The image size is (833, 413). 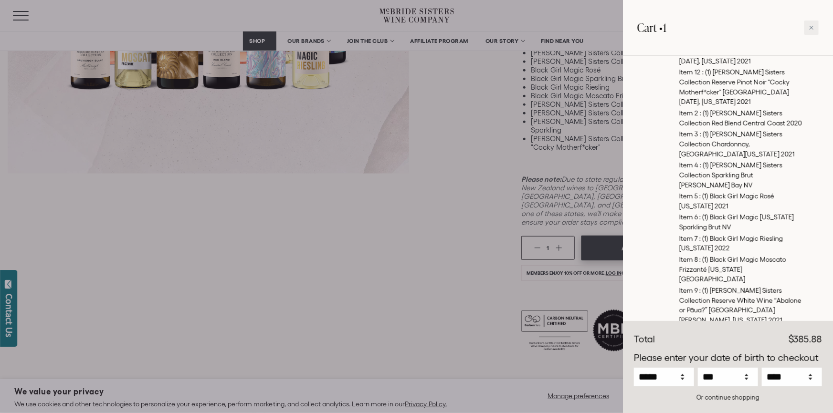 What do you see at coordinates (688, 134) in the screenshot?
I see `span: Item 3` at bounding box center [688, 134].